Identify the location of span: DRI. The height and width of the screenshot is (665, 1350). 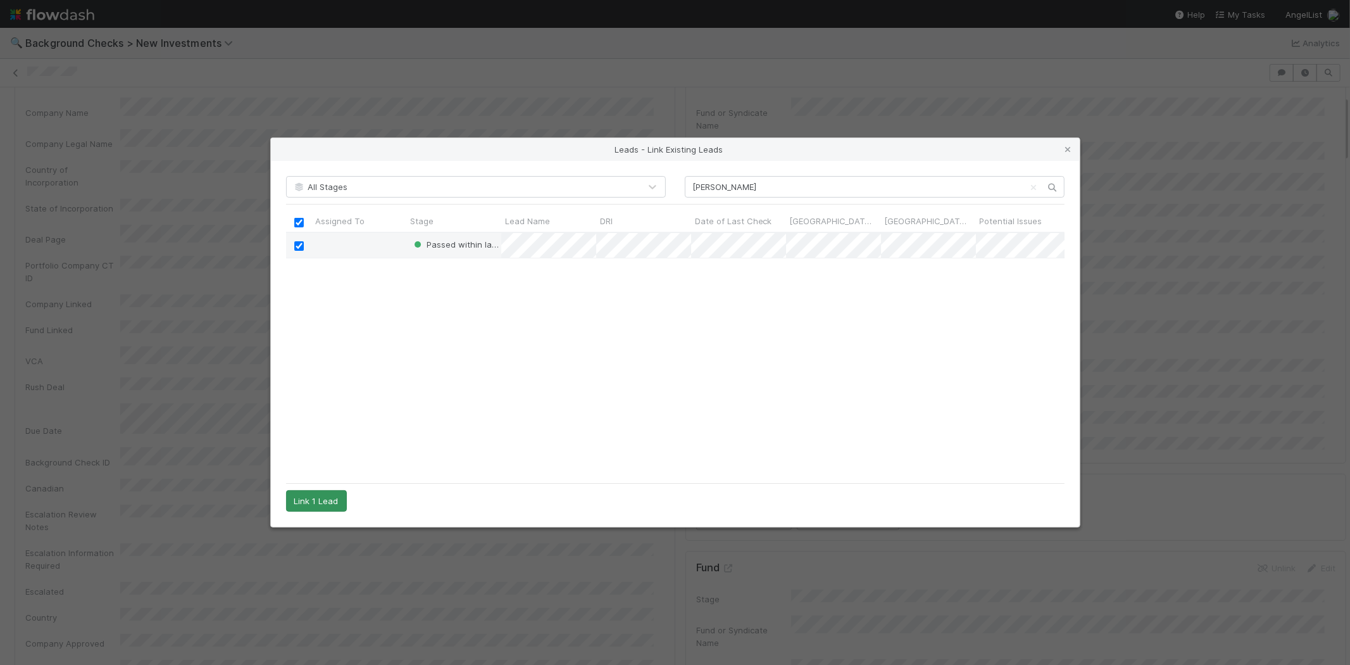
(606, 221).